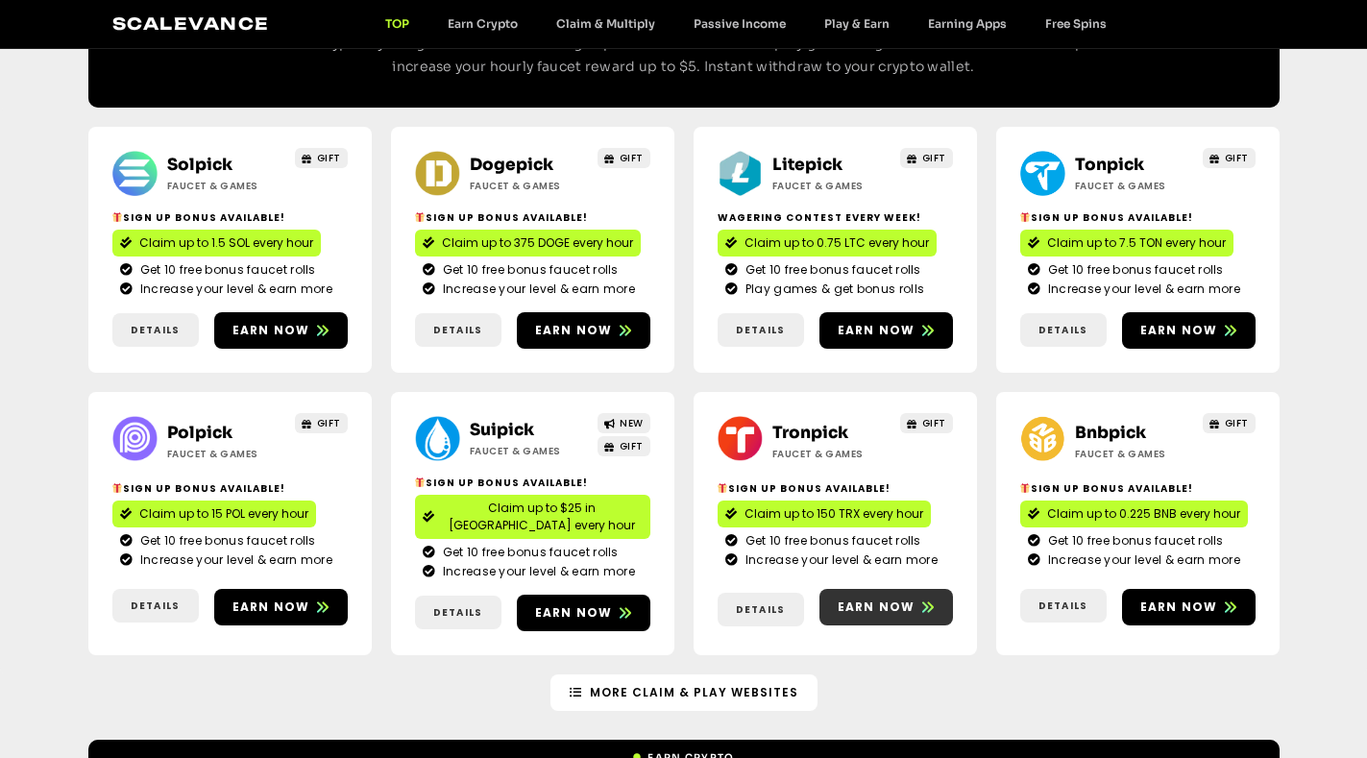 The width and height of the screenshot is (1367, 758). Describe the element at coordinates (807, 164) in the screenshot. I see `a: Litepick` at that location.